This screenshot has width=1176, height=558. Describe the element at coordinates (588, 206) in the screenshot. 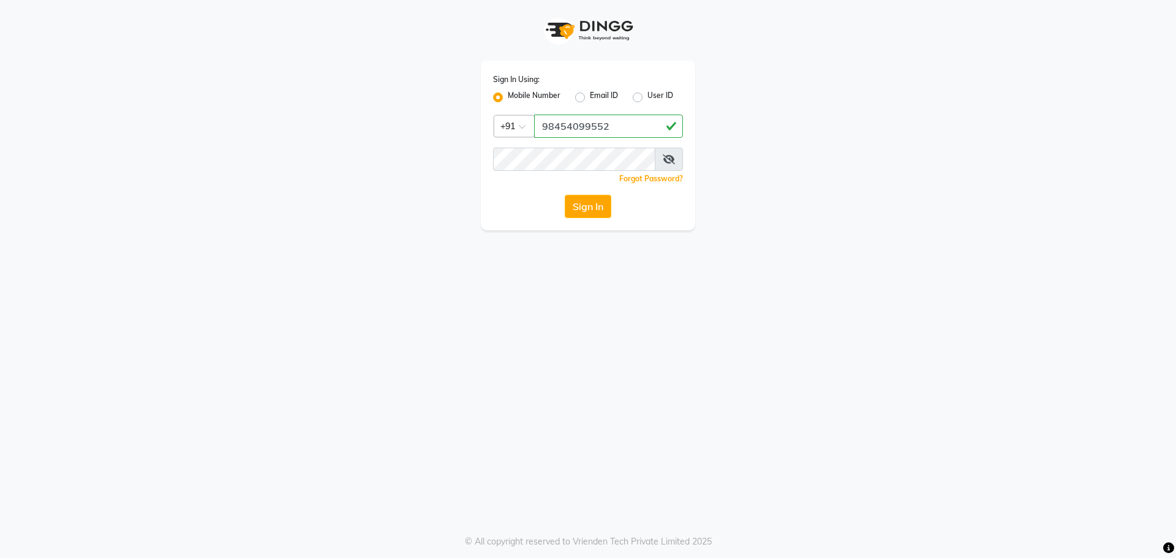

I see `button: Sign In` at that location.